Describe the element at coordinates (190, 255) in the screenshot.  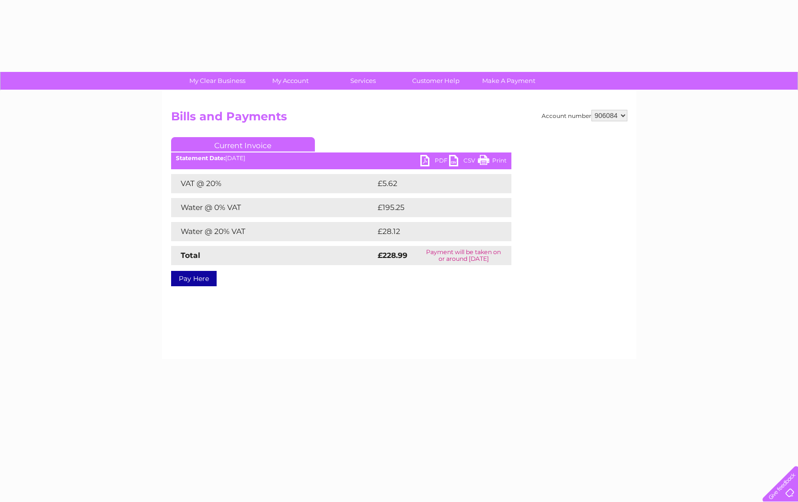
I see `strong: Total` at that location.